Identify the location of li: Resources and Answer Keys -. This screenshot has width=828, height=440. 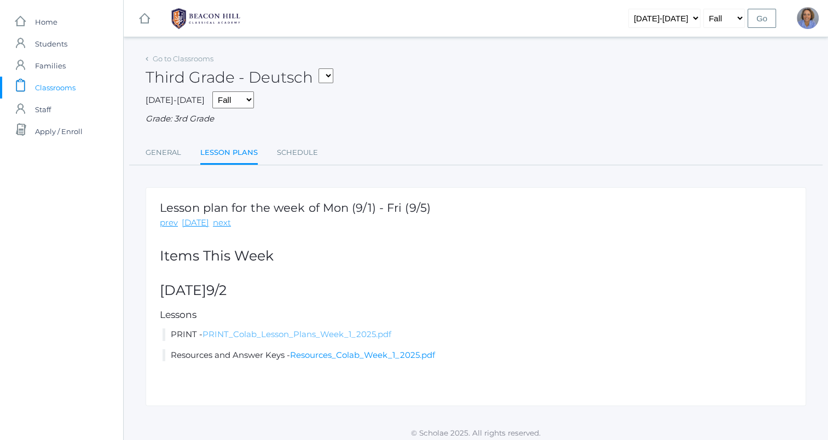
(477, 355).